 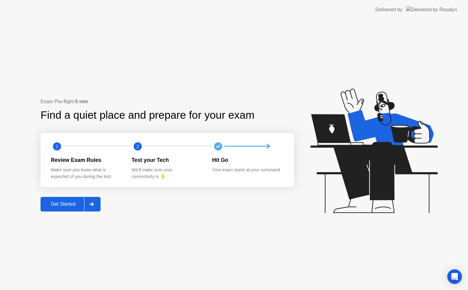 What do you see at coordinates (138, 146) in the screenshot?
I see `text: 2` at bounding box center [138, 146].